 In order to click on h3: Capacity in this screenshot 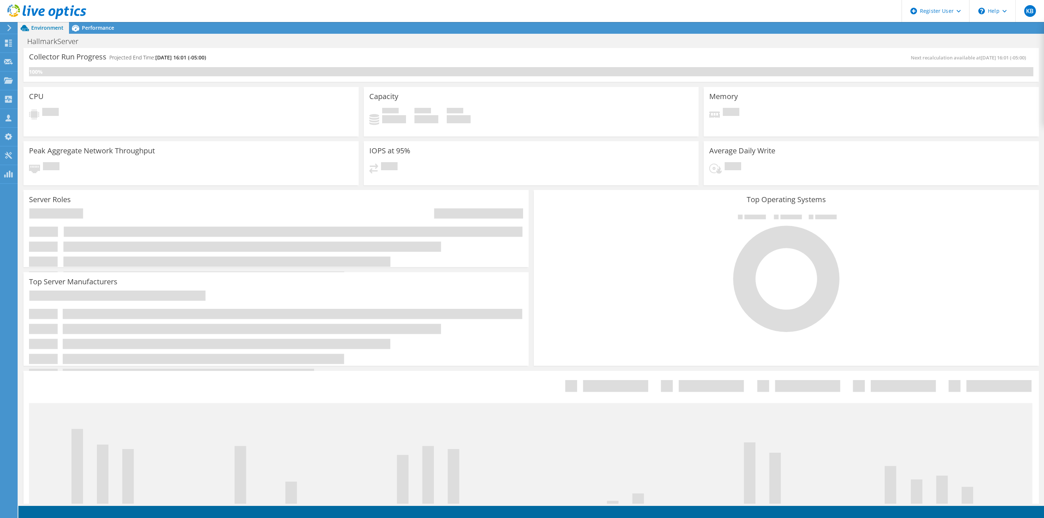, I will do `click(384, 97)`.